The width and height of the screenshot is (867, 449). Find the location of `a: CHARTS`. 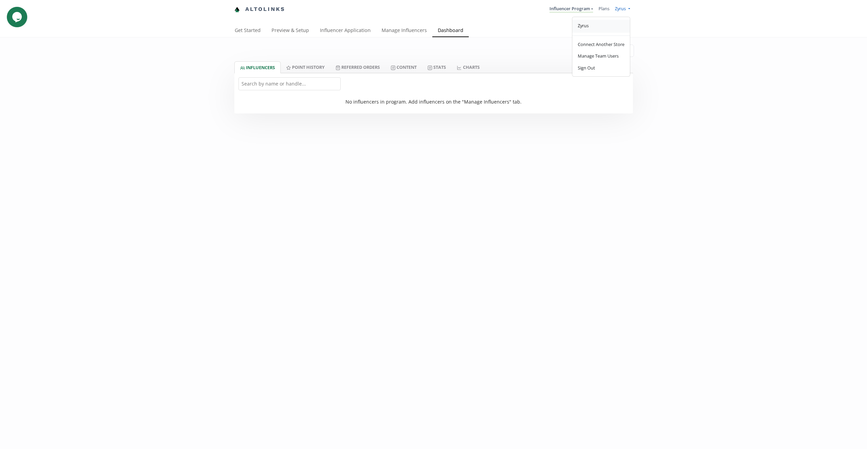

a: CHARTS is located at coordinates (468, 67).